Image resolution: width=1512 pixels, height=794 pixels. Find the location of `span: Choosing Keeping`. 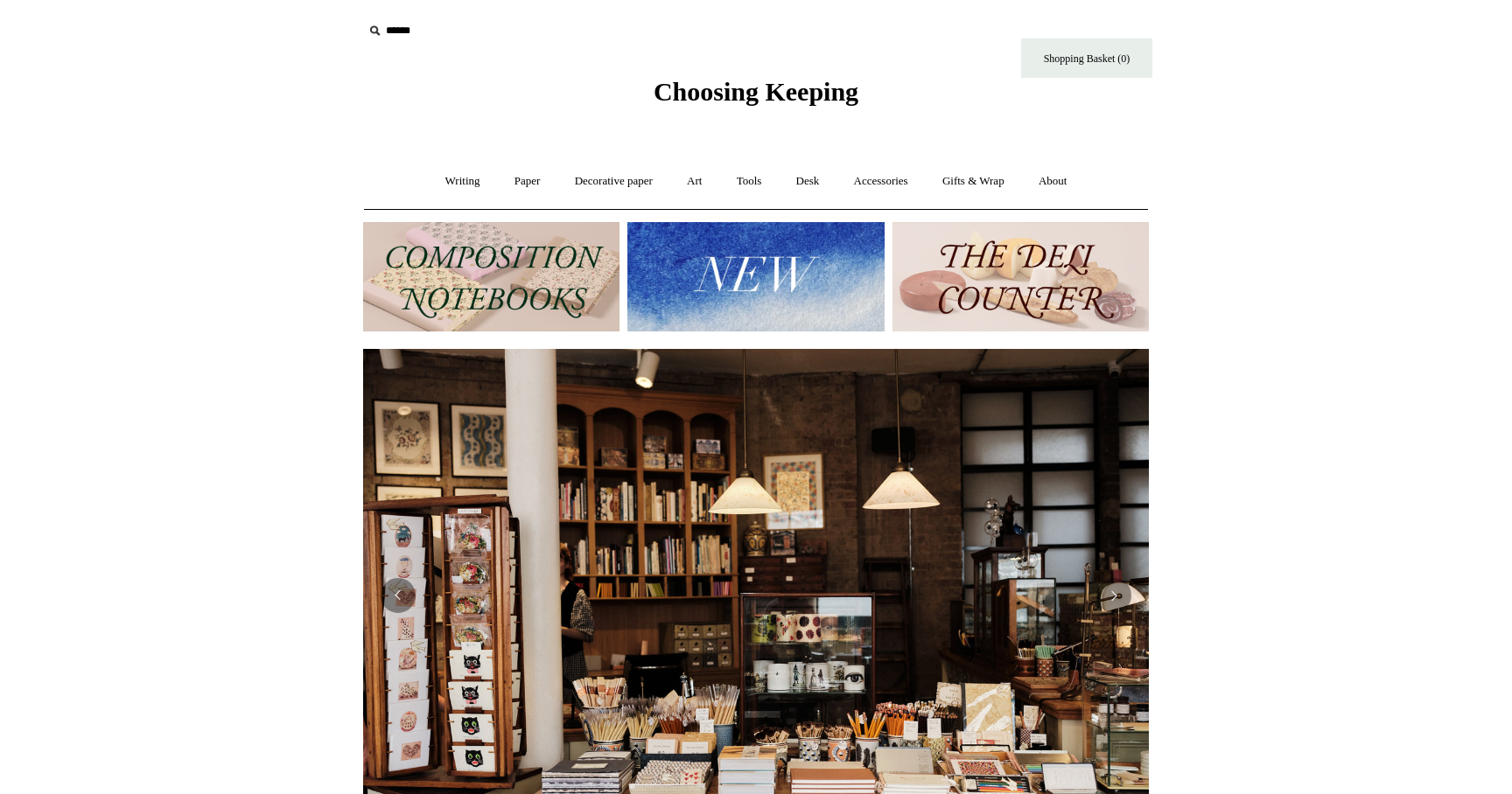

span: Choosing Keeping is located at coordinates (756, 91).